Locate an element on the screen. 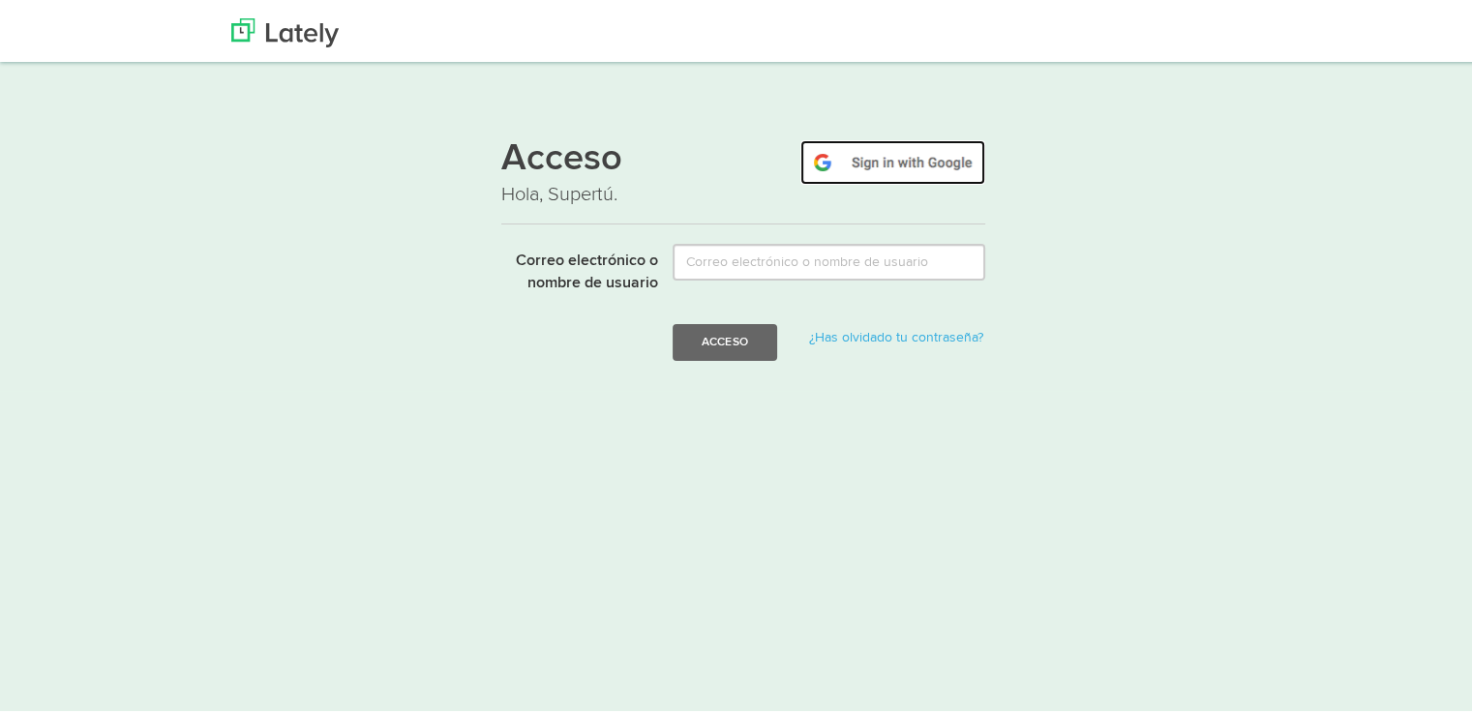 This screenshot has height=714, width=1472. font: ¿Has olvidado tu contraseña? is located at coordinates (896, 334).